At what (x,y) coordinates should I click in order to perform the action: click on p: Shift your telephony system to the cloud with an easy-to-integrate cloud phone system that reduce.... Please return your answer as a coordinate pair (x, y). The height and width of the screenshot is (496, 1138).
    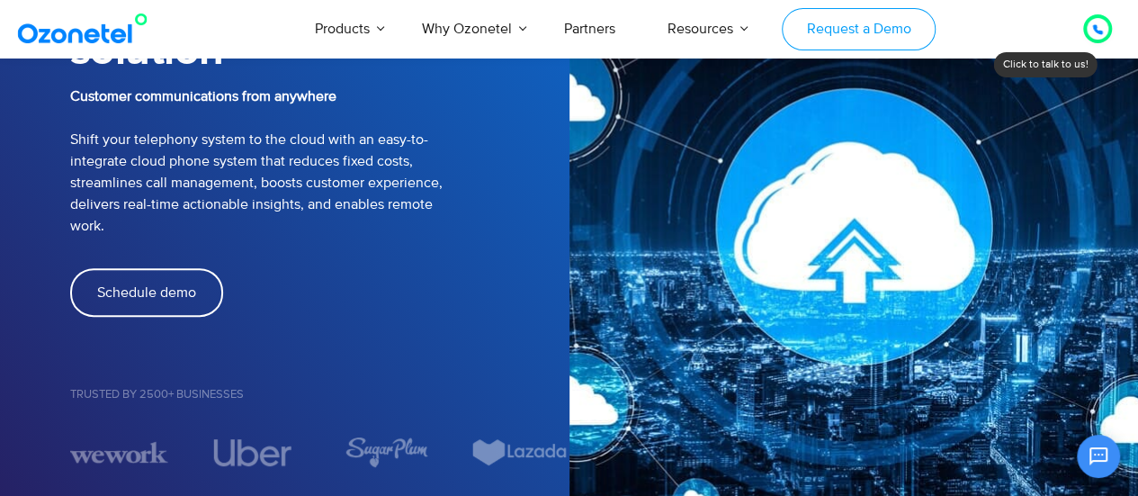
    Looking at the image, I should click on (319, 161).